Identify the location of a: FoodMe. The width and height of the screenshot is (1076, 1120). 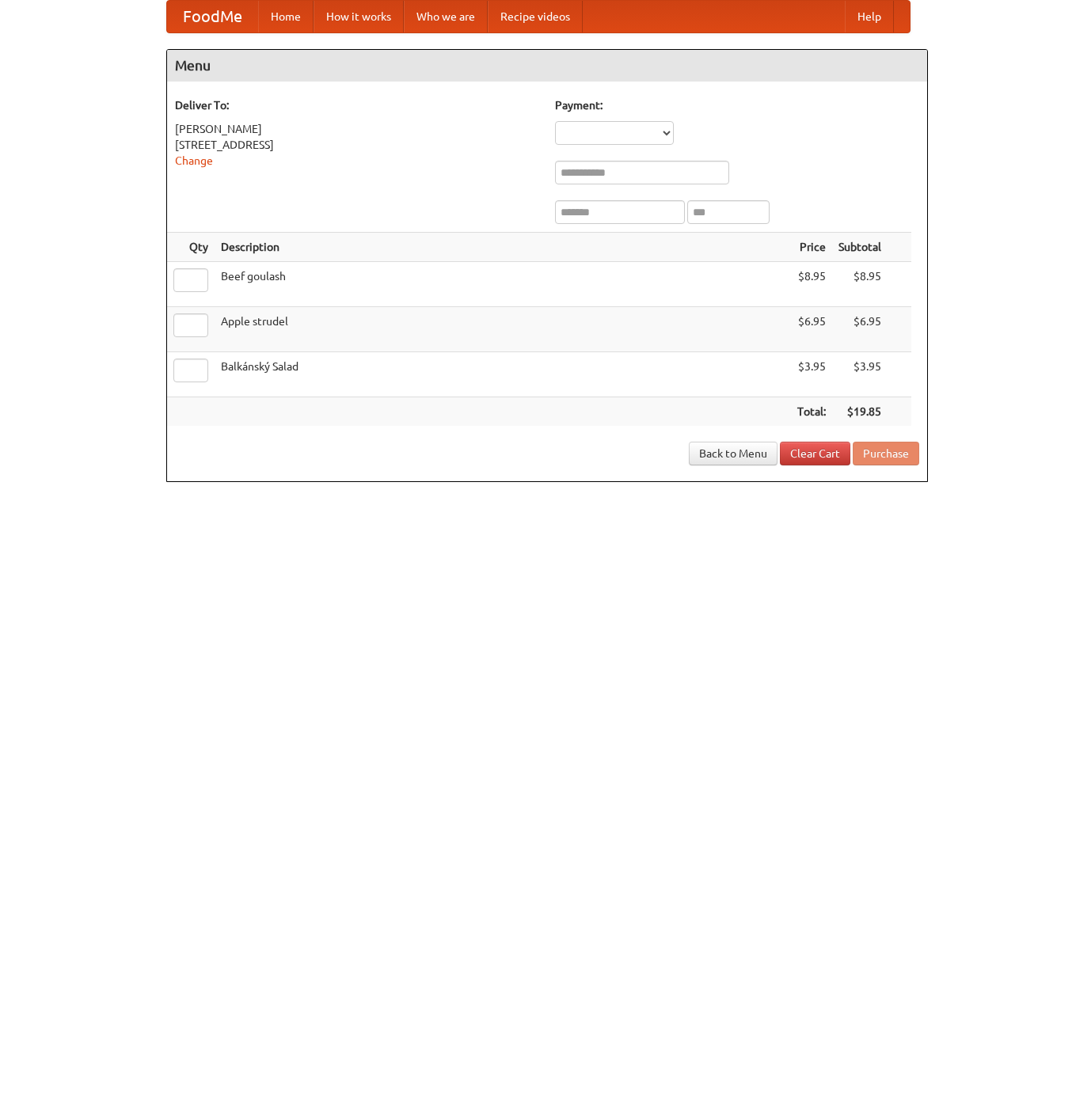
(212, 17).